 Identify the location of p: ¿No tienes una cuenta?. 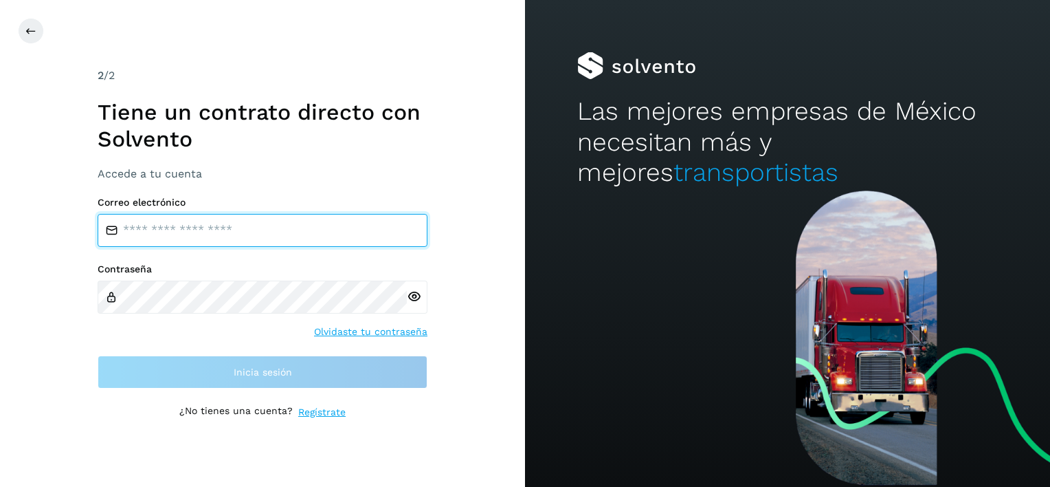
(236, 412).